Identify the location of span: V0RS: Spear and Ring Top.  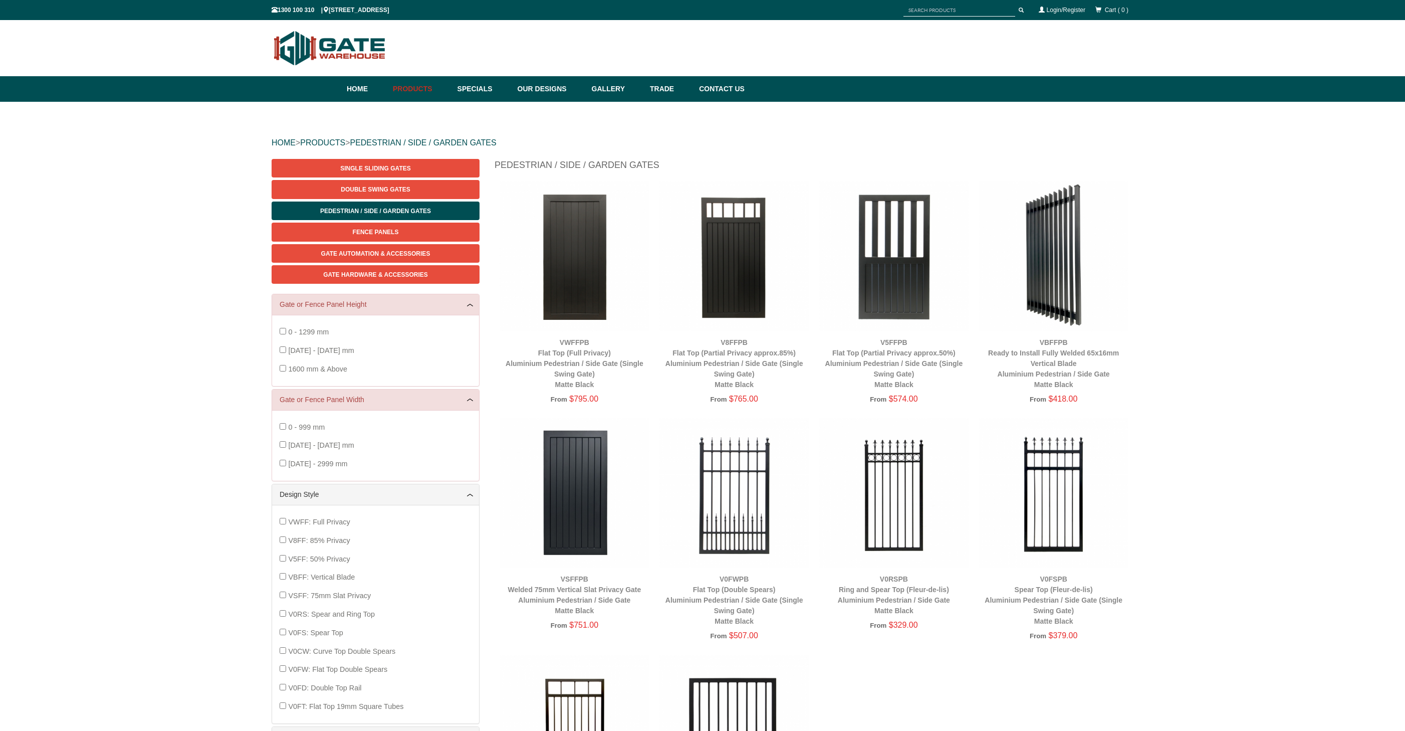
(331, 614).